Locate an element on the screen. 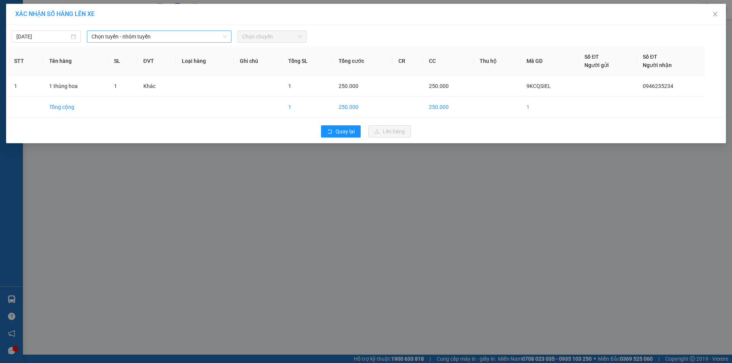  td: Tổng cộng is located at coordinates (75, 107).